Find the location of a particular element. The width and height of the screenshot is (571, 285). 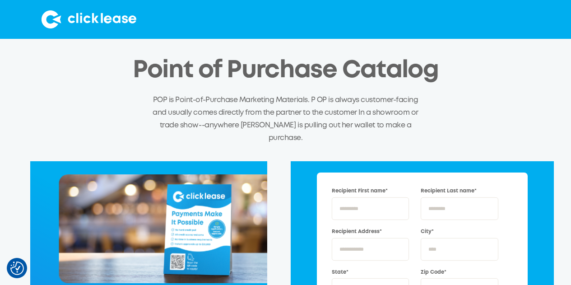

label: Recipient First name* is located at coordinates (370, 191).